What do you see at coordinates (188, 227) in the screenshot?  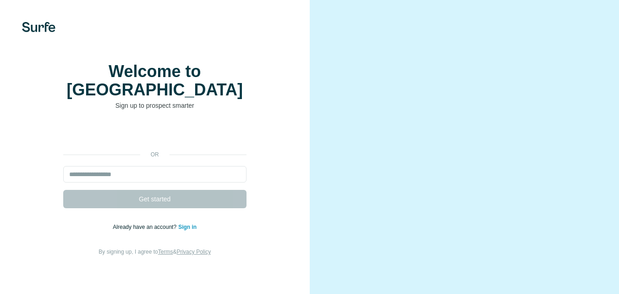 I see `a: Sign in` at bounding box center [188, 227].